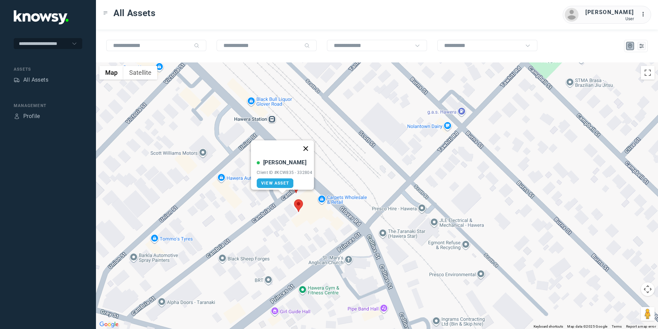 This screenshot has width=658, height=329. Describe the element at coordinates (36, 80) in the screenshot. I see `div: All Assets` at that location.